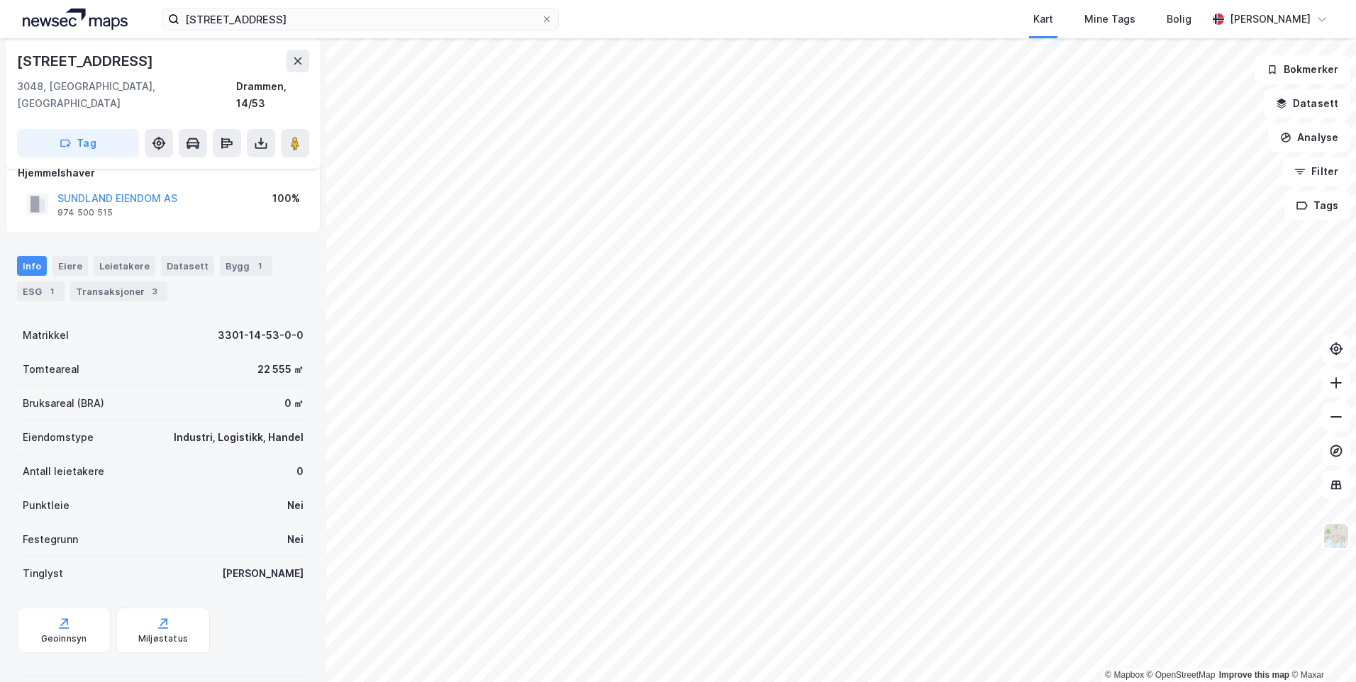 The width and height of the screenshot is (1356, 682). Describe the element at coordinates (272, 95) in the screenshot. I see `div: Drammen, 14/53` at that location.